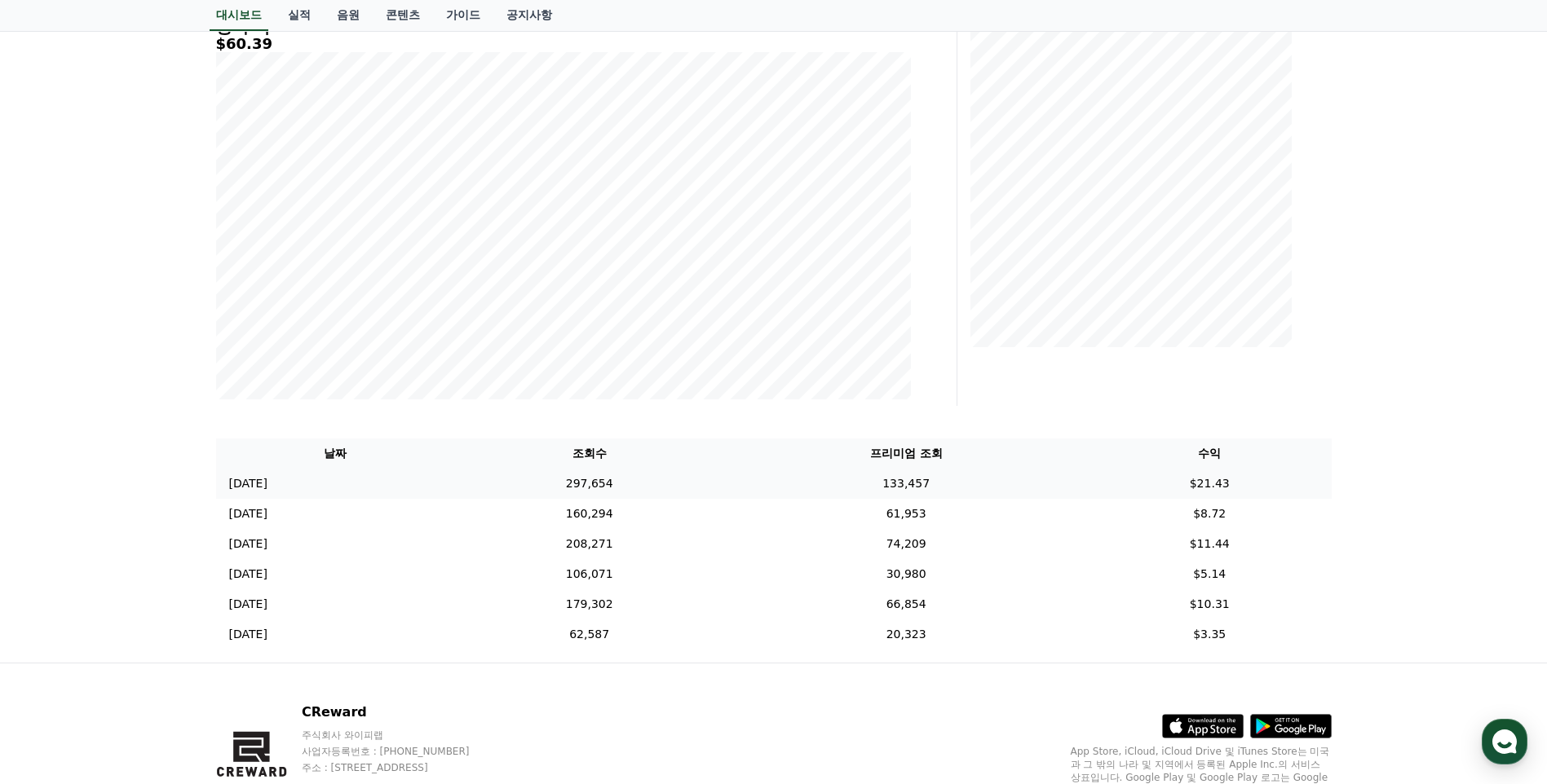  I want to click on td: 208,271, so click(589, 543).